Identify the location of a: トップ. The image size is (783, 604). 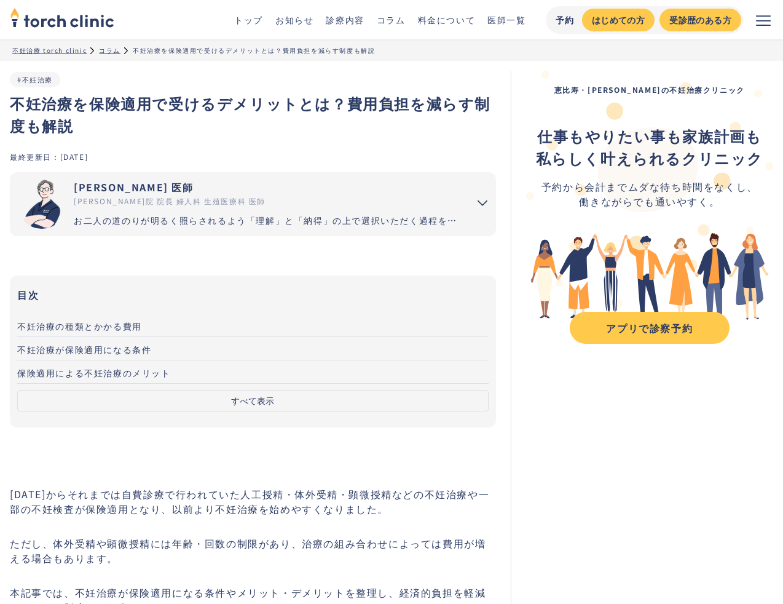
(248, 20).